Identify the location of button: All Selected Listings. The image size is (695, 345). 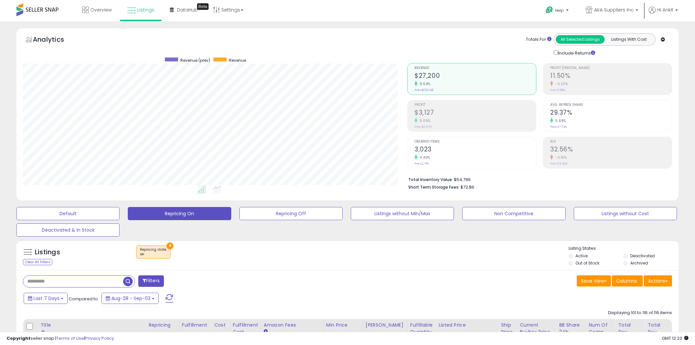
(580, 39).